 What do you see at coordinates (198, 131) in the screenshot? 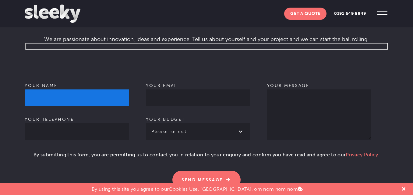
I see `select: Your budget` at bounding box center [198, 131].